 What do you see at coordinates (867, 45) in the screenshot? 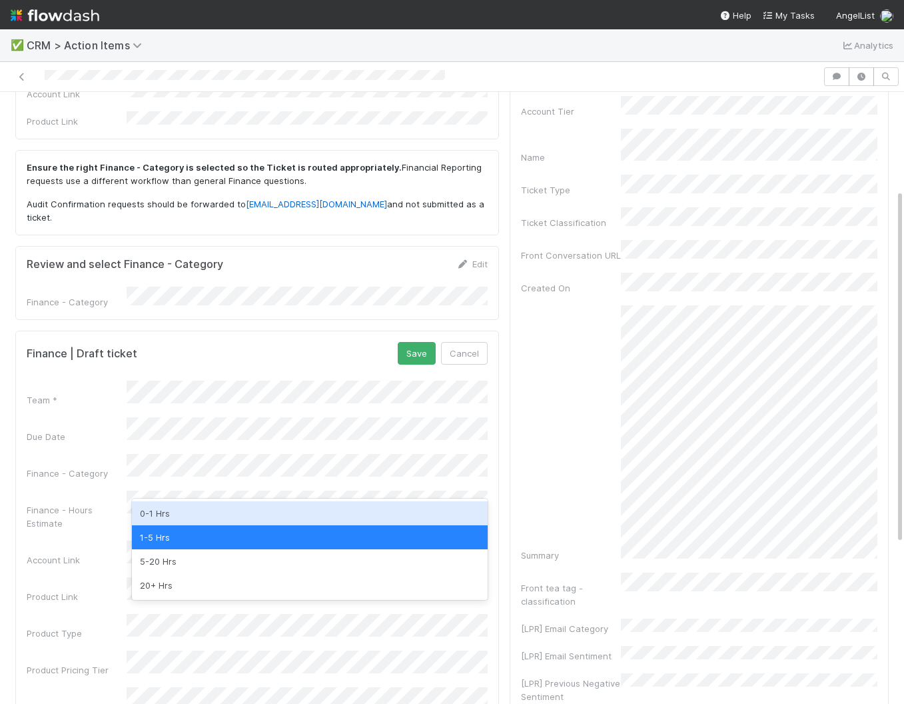
I see `a: Analytics` at bounding box center [867, 45].